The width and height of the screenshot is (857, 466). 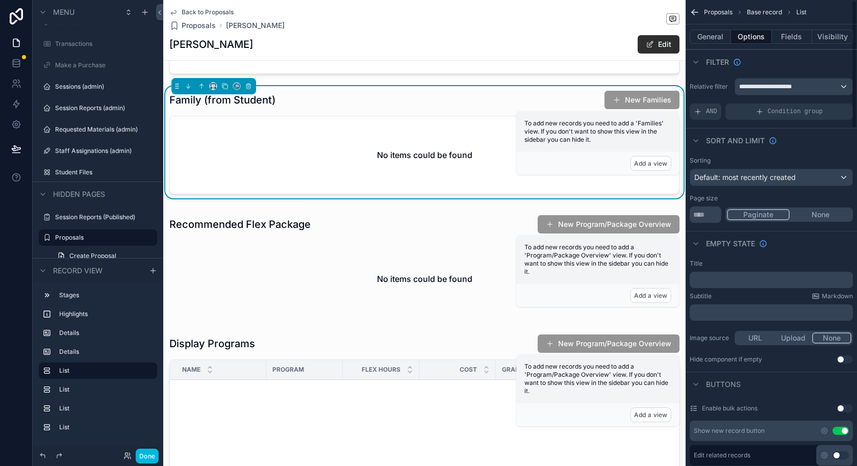 What do you see at coordinates (735, 141) in the screenshot?
I see `span: Sort And Limit` at bounding box center [735, 141].